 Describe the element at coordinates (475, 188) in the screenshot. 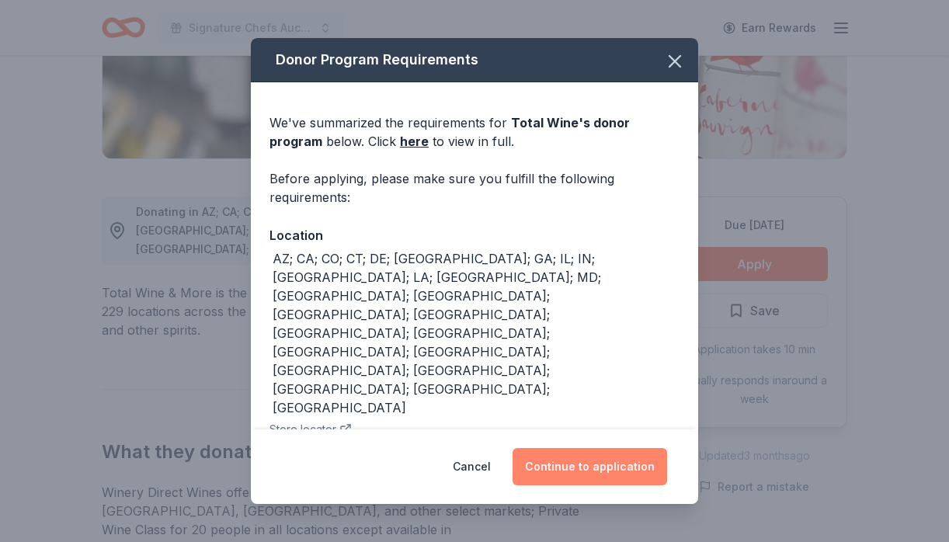

I see `div: Before applying, please make sure you fulfill the following requirements:` at that location.